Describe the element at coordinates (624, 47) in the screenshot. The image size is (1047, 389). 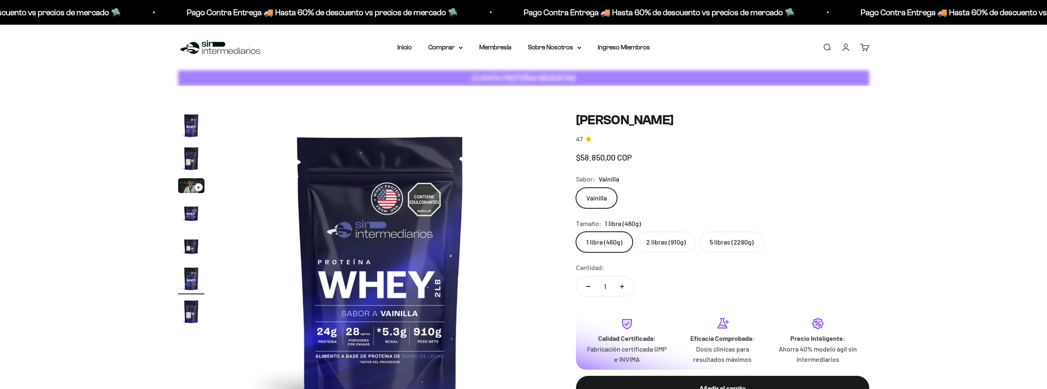
I see `a: Ingreso Miembros` at that location.